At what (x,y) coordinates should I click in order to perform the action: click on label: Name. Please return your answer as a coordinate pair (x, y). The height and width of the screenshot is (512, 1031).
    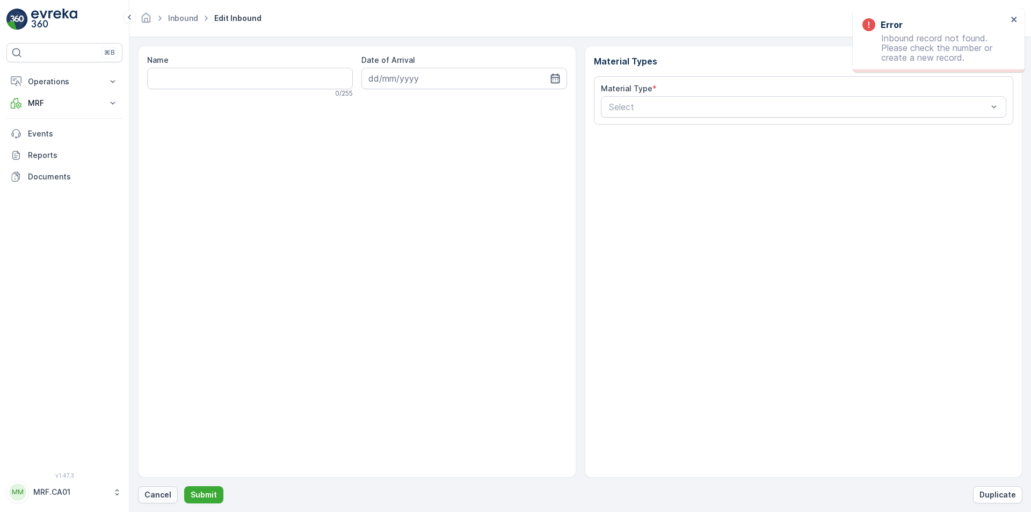
    Looking at the image, I should click on (158, 60).